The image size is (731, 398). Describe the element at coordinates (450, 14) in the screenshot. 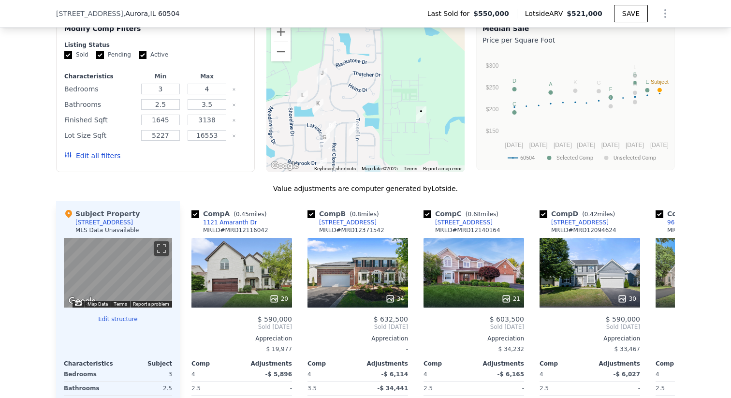

I see `span: Last Sold for` at that location.